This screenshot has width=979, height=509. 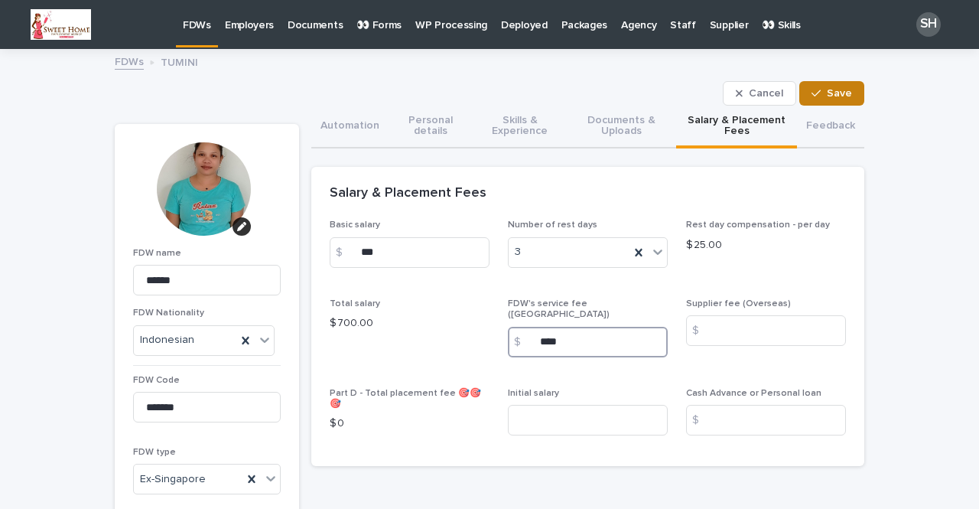 What do you see at coordinates (355, 304) in the screenshot?
I see `span: Total salary` at bounding box center [355, 304].